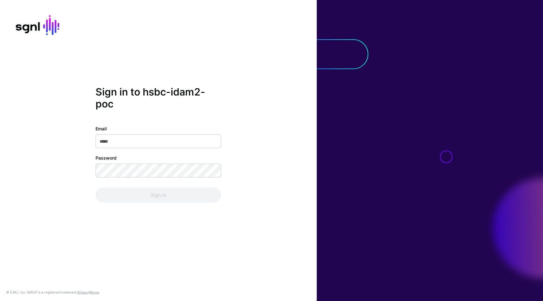  I want to click on h2: Sign in to hsbc-idam2-poc, so click(158, 98).